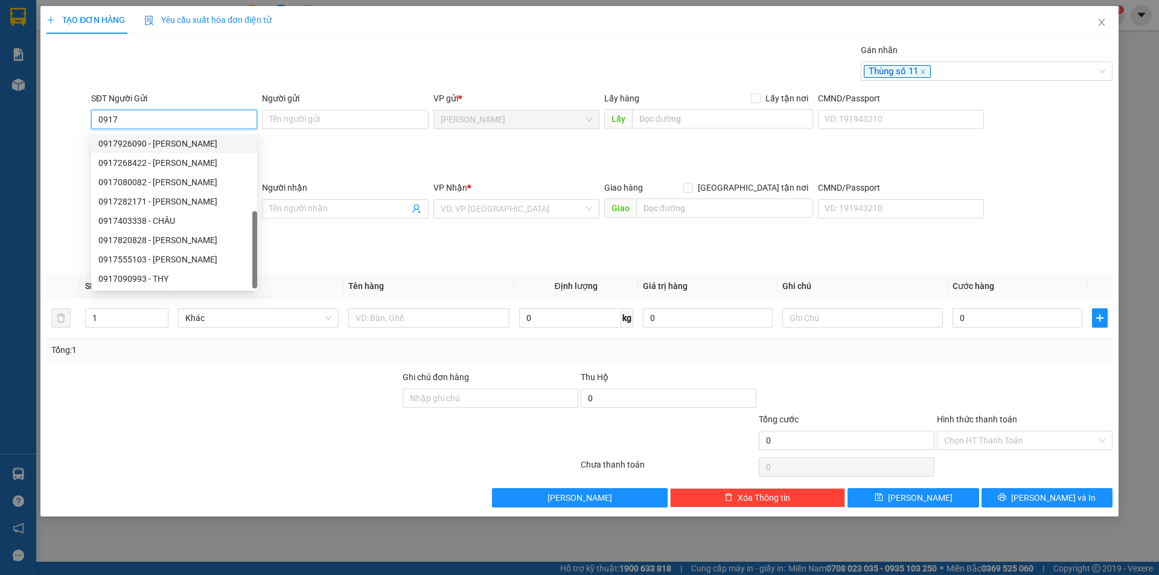  Describe the element at coordinates (786, 98) in the screenshot. I see `span: Lấy tận nơi` at that location.